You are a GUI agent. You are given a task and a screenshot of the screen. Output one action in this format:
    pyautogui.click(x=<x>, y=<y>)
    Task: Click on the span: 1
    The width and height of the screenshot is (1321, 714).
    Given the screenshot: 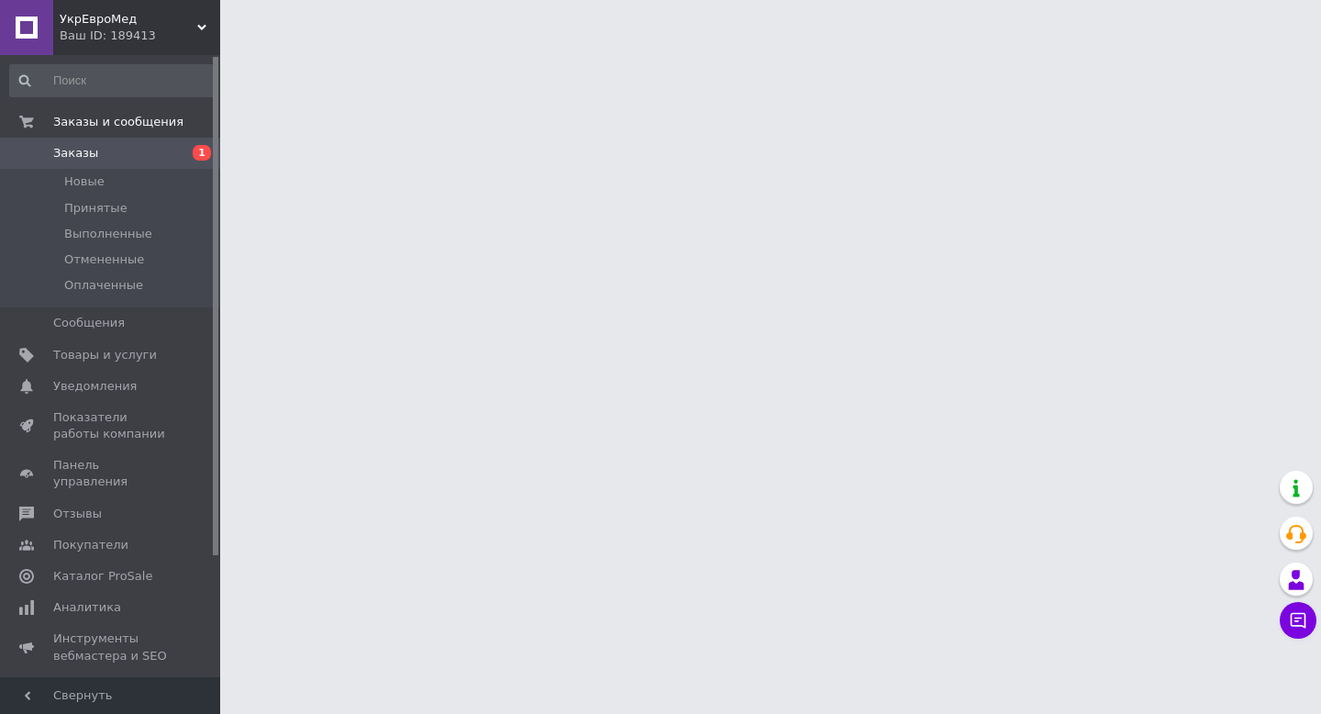 What is the action you would take?
    pyautogui.click(x=202, y=152)
    